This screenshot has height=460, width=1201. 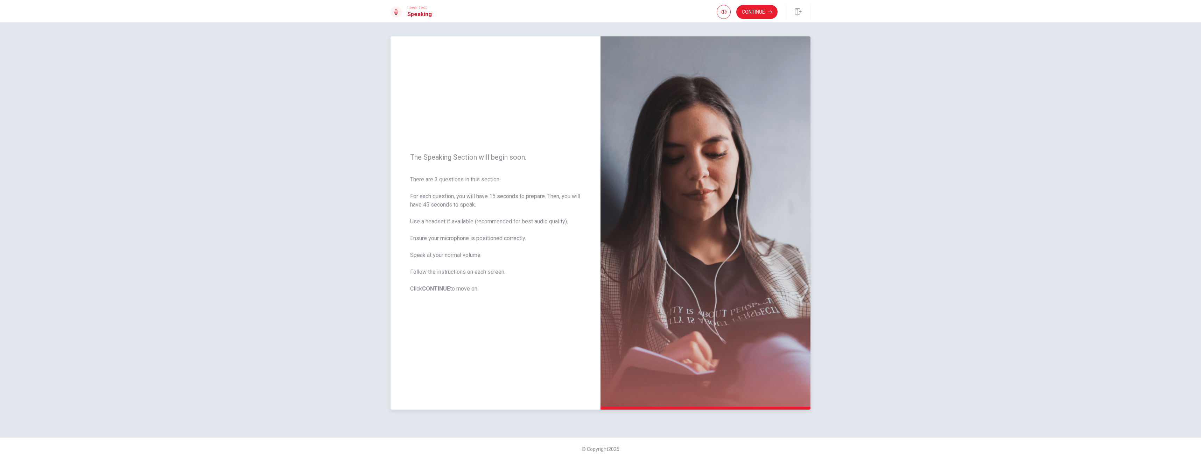 I want to click on h1: Speaking, so click(x=420, y=14).